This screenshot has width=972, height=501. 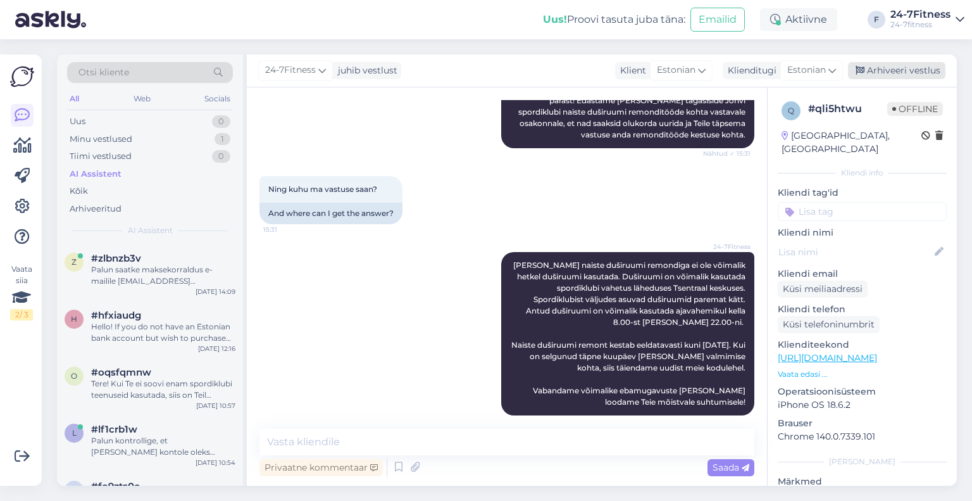 I want to click on button: Emailid, so click(x=718, y=20).